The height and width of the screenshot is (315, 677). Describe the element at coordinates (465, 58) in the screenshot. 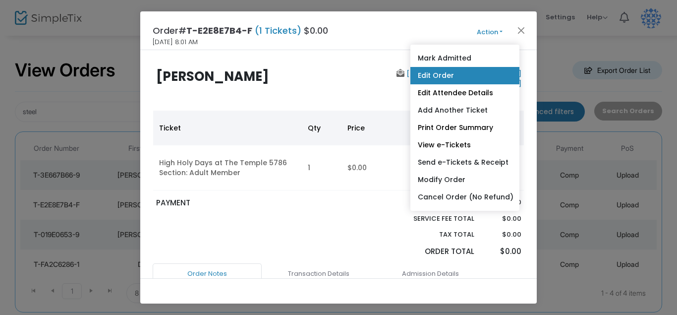

I see `a: Mark Admitted` at that location.